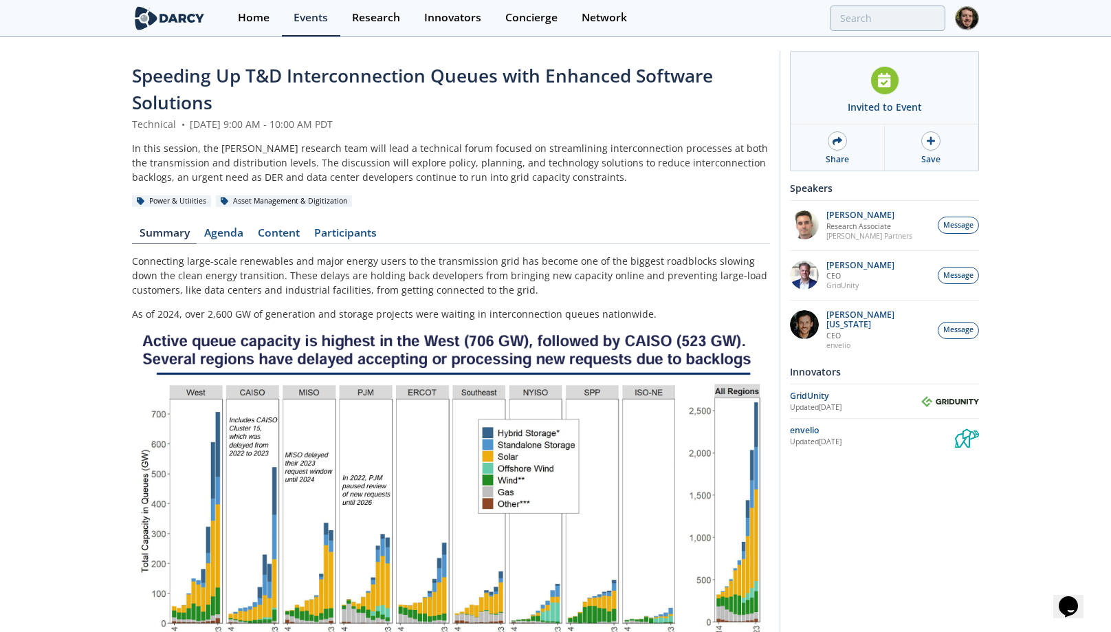 The width and height of the screenshot is (1111, 632). What do you see at coordinates (376, 18) in the screenshot?
I see `div: Research` at bounding box center [376, 18].